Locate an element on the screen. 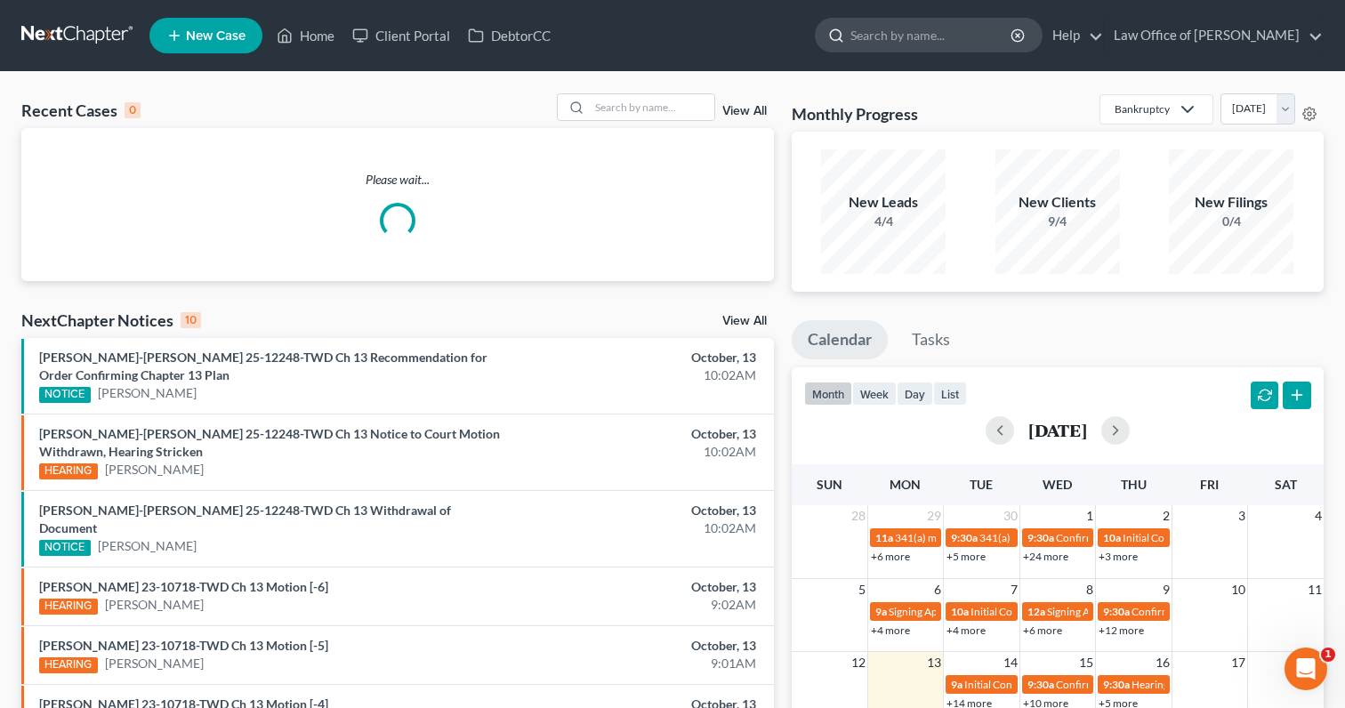 The image size is (1345, 708). div: 0 is located at coordinates (132, 110).